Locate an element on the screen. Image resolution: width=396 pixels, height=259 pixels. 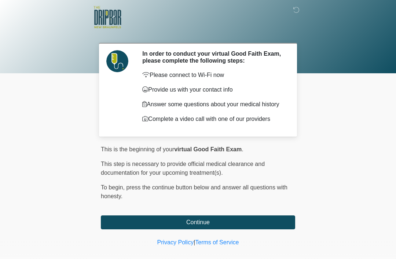
p: Please connect to Wi-Fi now is located at coordinates (213, 75).